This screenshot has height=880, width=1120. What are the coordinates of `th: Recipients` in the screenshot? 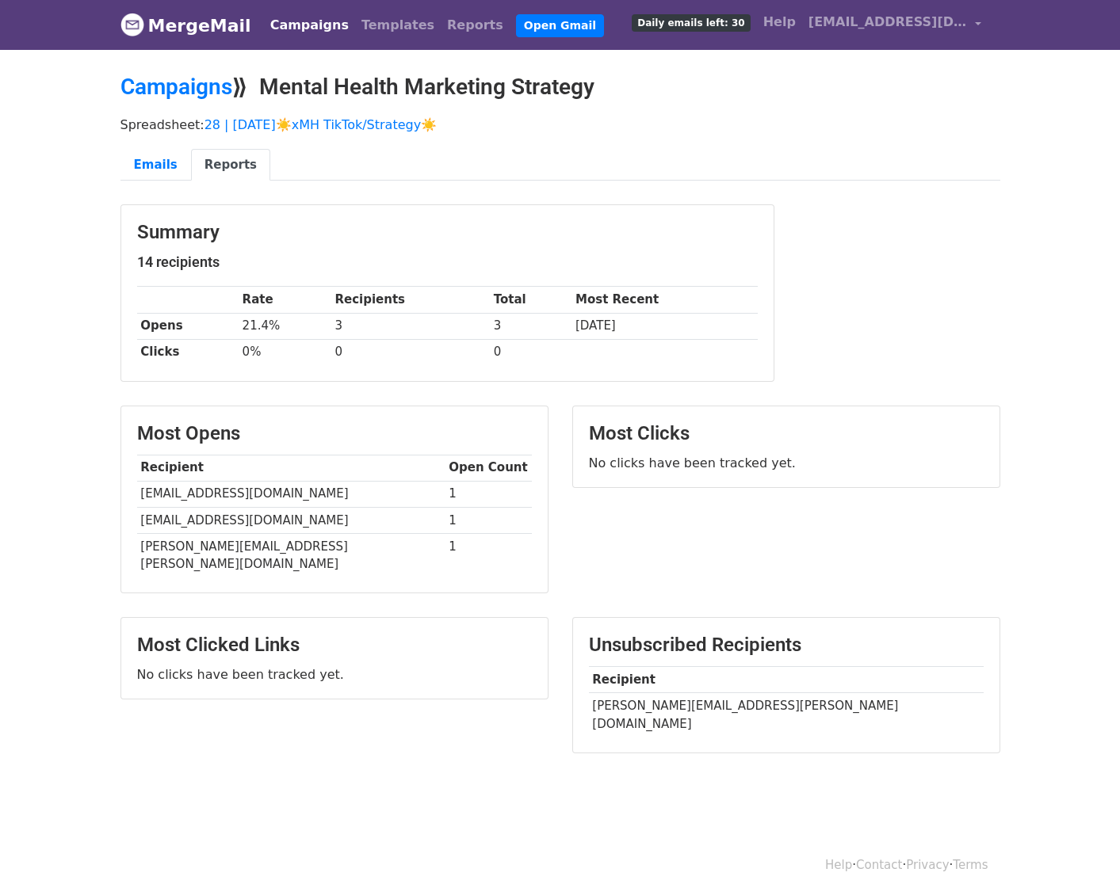 It's located at (410, 300).